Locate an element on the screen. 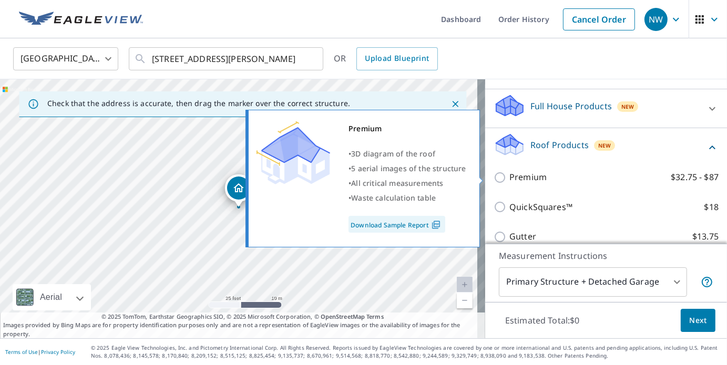 Image resolution: width=727 pixels, height=365 pixels. div: Aerial is located at coordinates (51, 297).